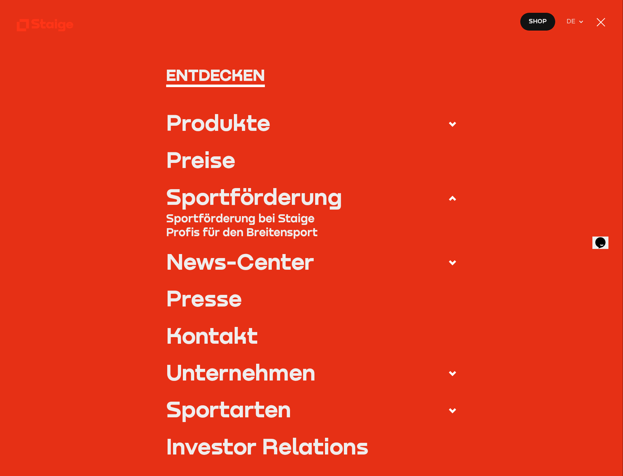  What do you see at coordinates (228, 408) in the screenshot?
I see `div: Sportarten` at bounding box center [228, 408].